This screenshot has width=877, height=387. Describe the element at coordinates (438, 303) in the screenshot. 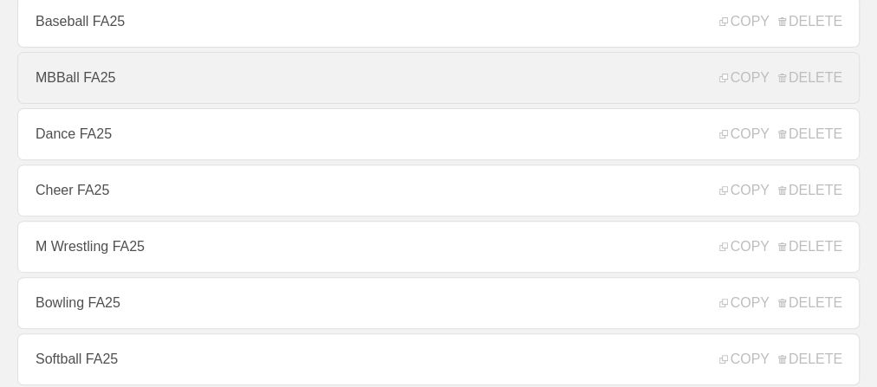

I see `a: Bowling FA25` at that location.